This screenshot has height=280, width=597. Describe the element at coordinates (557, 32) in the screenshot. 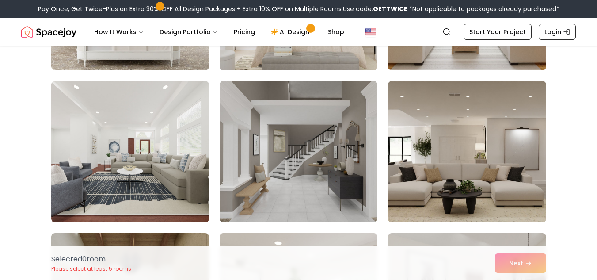

I see `a: Login` at that location.